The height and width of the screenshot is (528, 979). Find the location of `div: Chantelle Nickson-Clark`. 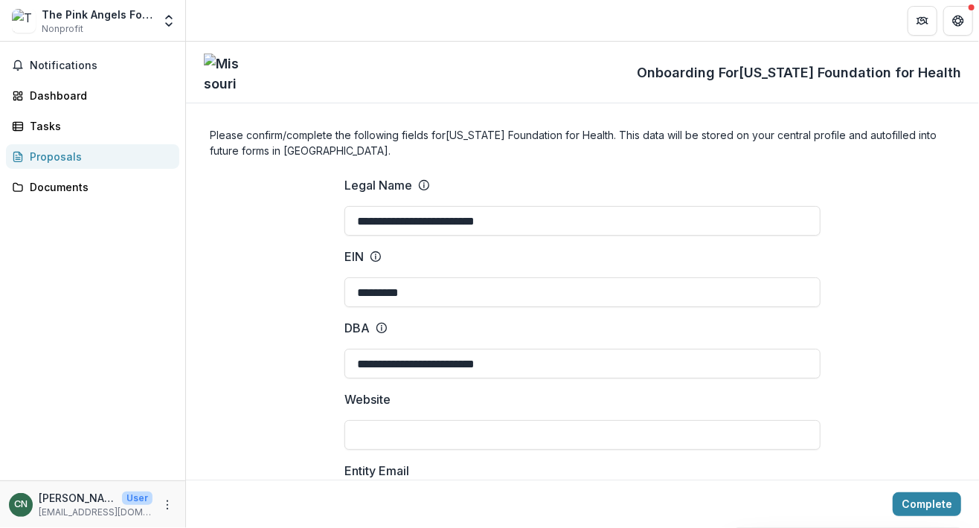

div: Chantelle Nickson-Clark is located at coordinates (21, 504).